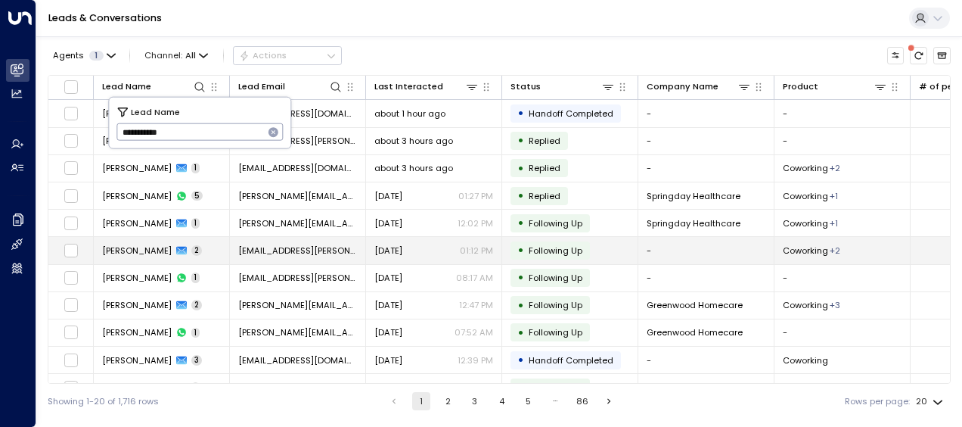 Image resolution: width=962 pixels, height=427 pixels. I want to click on div: 20, so click(931, 401).